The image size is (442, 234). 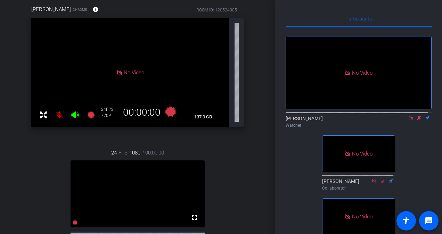 What do you see at coordinates (358, 188) in the screenshot?
I see `div: Collaborator` at bounding box center [358, 188].